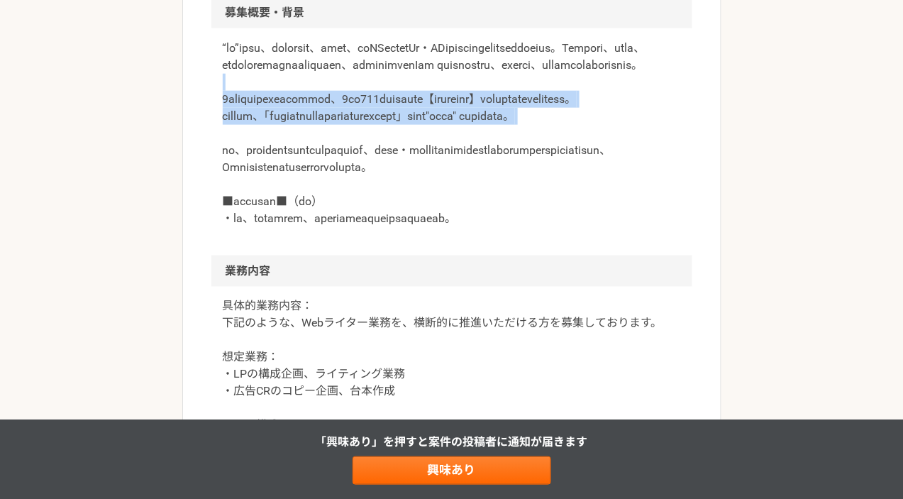 The width and height of the screenshot is (903, 499). I want to click on h2: 業務内容, so click(452, 271).